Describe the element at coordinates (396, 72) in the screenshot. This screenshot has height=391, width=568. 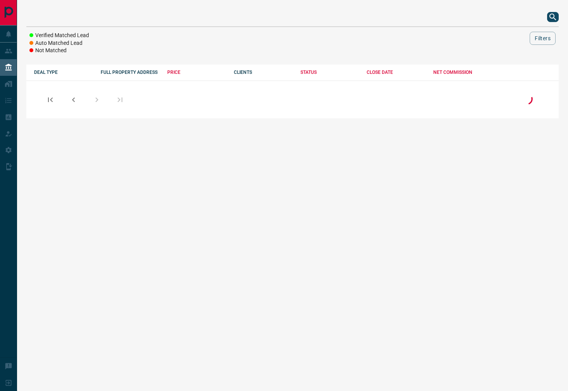
I see `div: CLOSE DATE` at that location.